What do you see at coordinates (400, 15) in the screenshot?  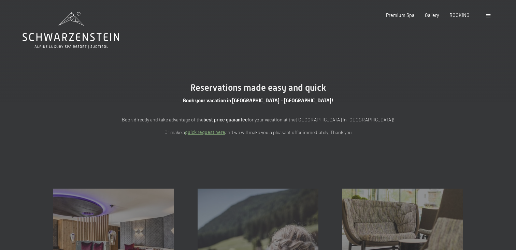 I see `a: Premium Spa` at bounding box center [400, 15].